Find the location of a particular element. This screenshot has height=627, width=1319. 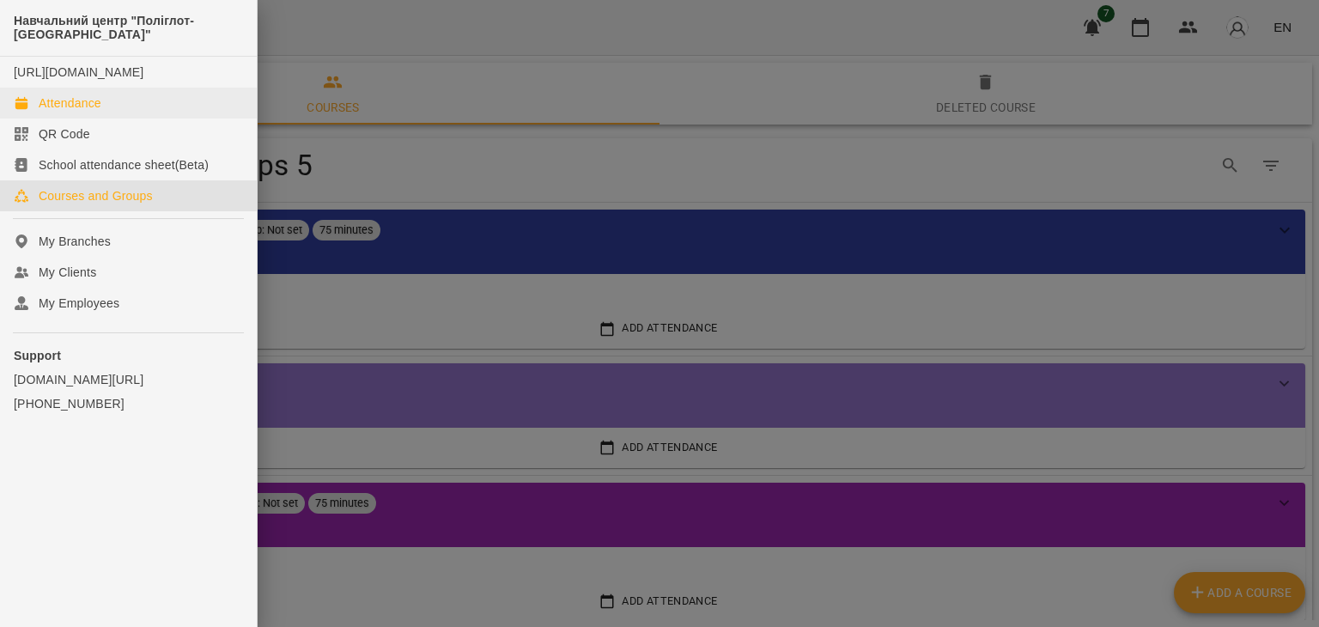

div: My Branches is located at coordinates (75, 241).